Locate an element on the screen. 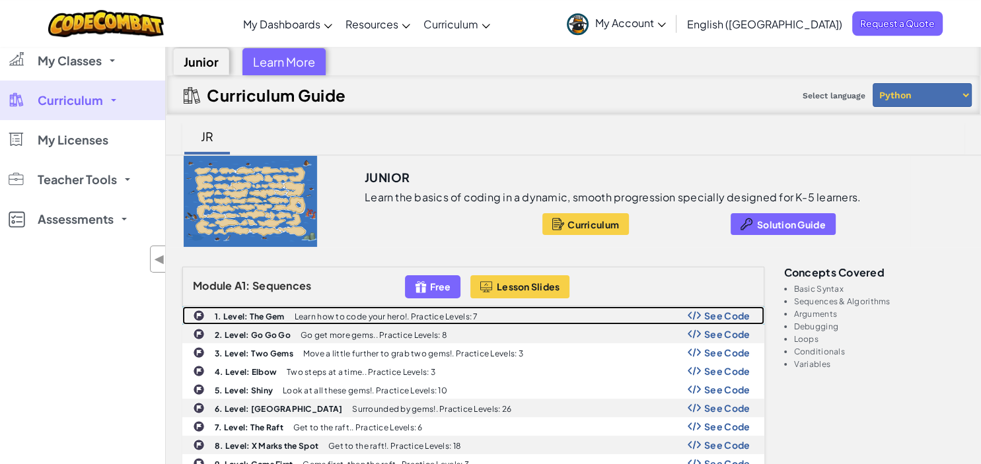 Image resolution: width=981 pixels, height=464 pixels. a: Request a Quote is located at coordinates (897, 23).